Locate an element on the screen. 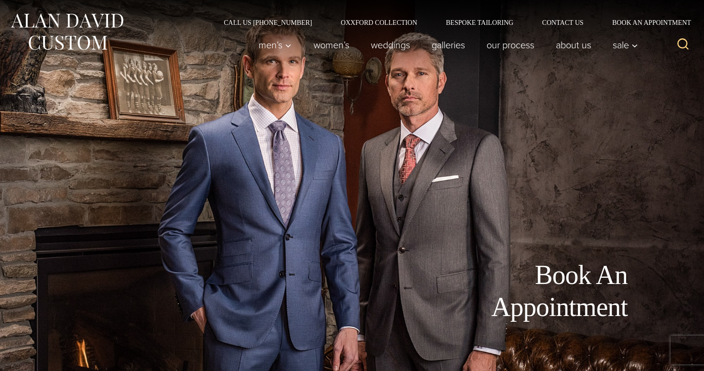  a: Galleries is located at coordinates (448, 45).